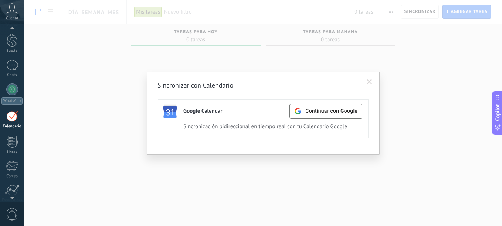 The height and width of the screenshot is (226, 502). What do you see at coordinates (203, 111) in the screenshot?
I see `div: Google Calendar` at bounding box center [203, 111].